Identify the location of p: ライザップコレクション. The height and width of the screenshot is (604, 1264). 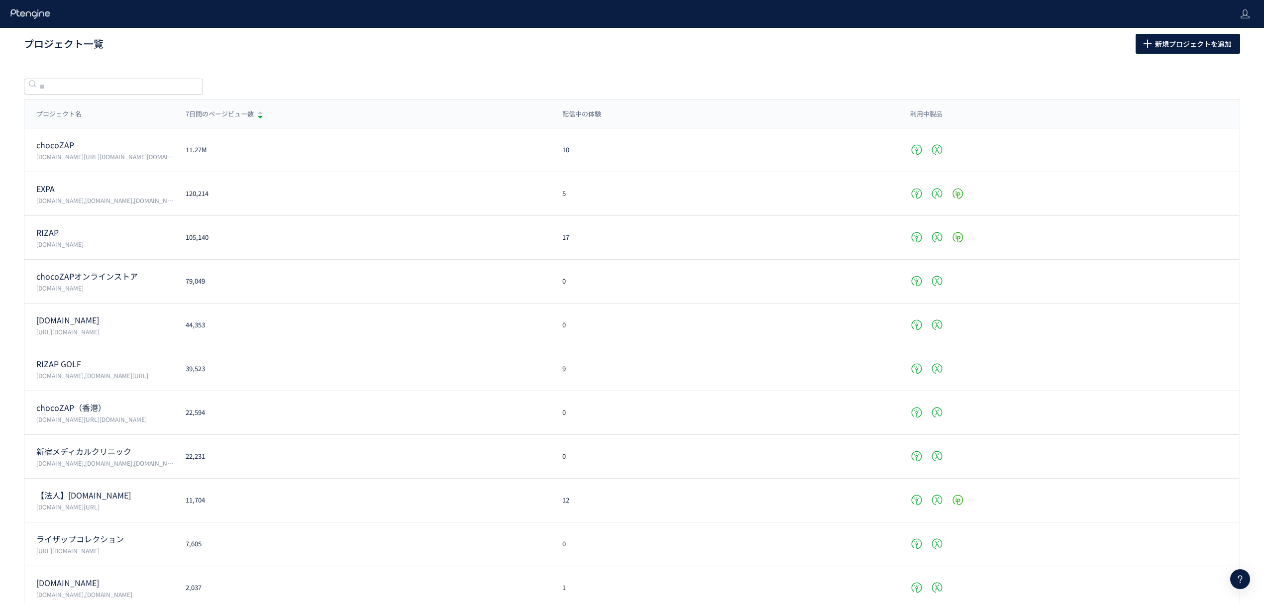
(105, 539).